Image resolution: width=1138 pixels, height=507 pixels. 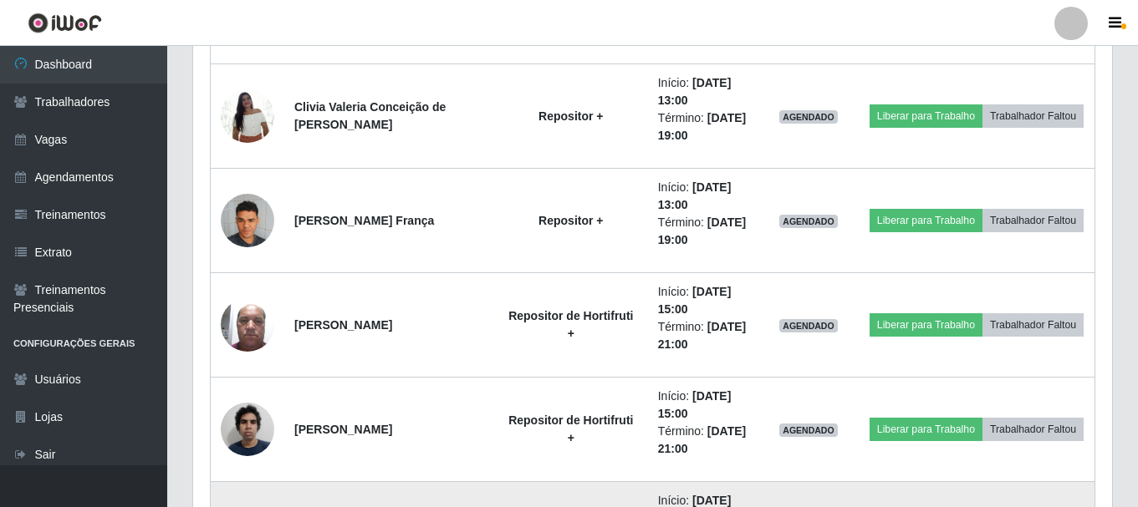 What do you see at coordinates (247, 220) in the screenshot?
I see `img: 1732199727580.jpeg` at bounding box center [247, 220].